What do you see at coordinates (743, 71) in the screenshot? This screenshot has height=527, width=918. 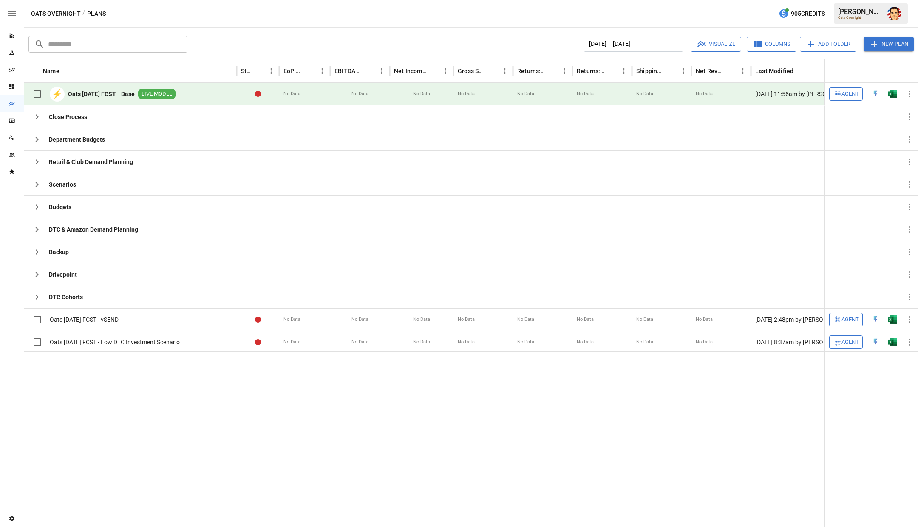 I see `button: Net Revenue column menu` at bounding box center [743, 71].